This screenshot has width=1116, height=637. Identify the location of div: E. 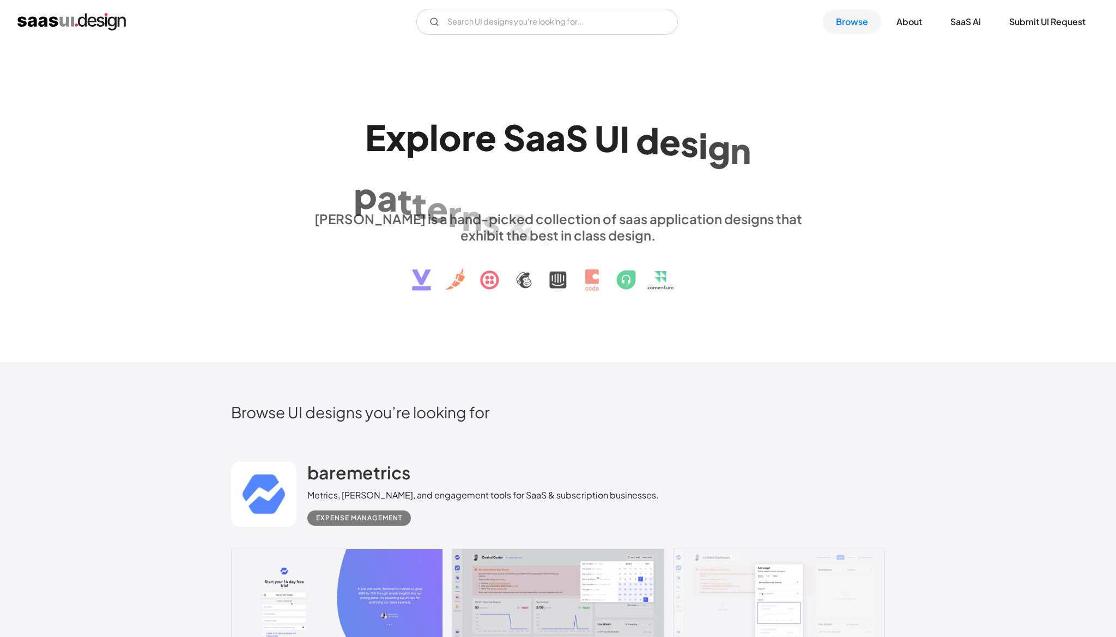
(376, 137).